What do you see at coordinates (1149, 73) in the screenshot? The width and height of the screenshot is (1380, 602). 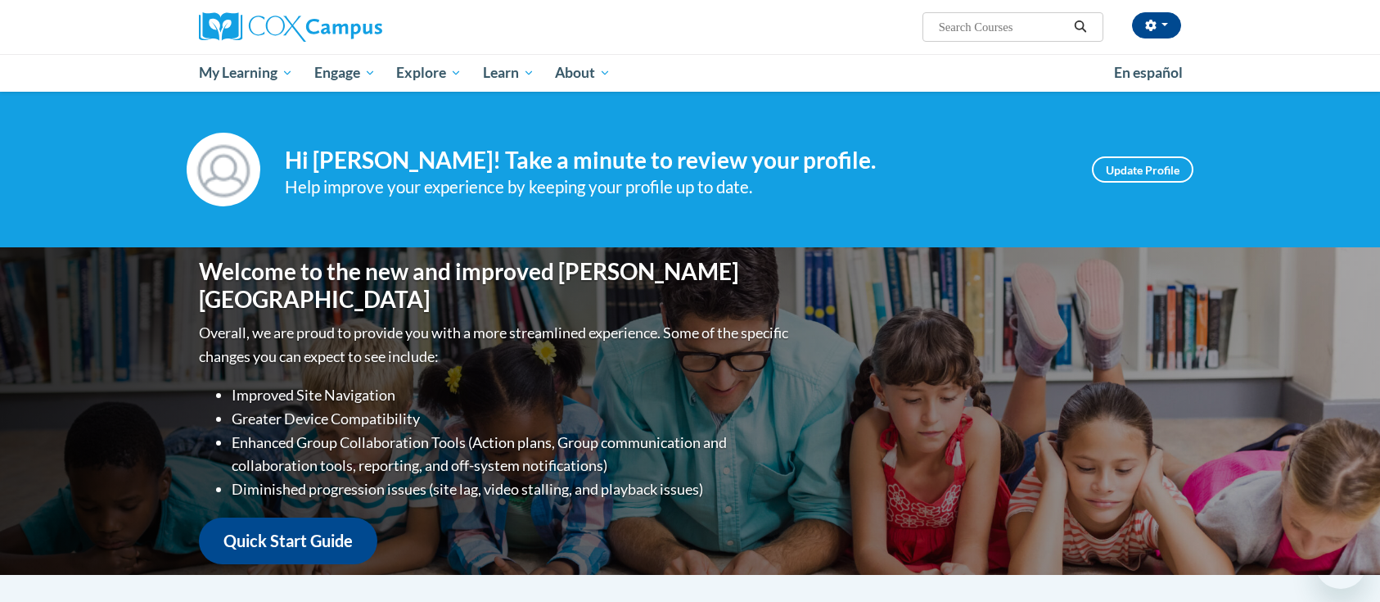 I see `a: En español` at bounding box center [1149, 73].